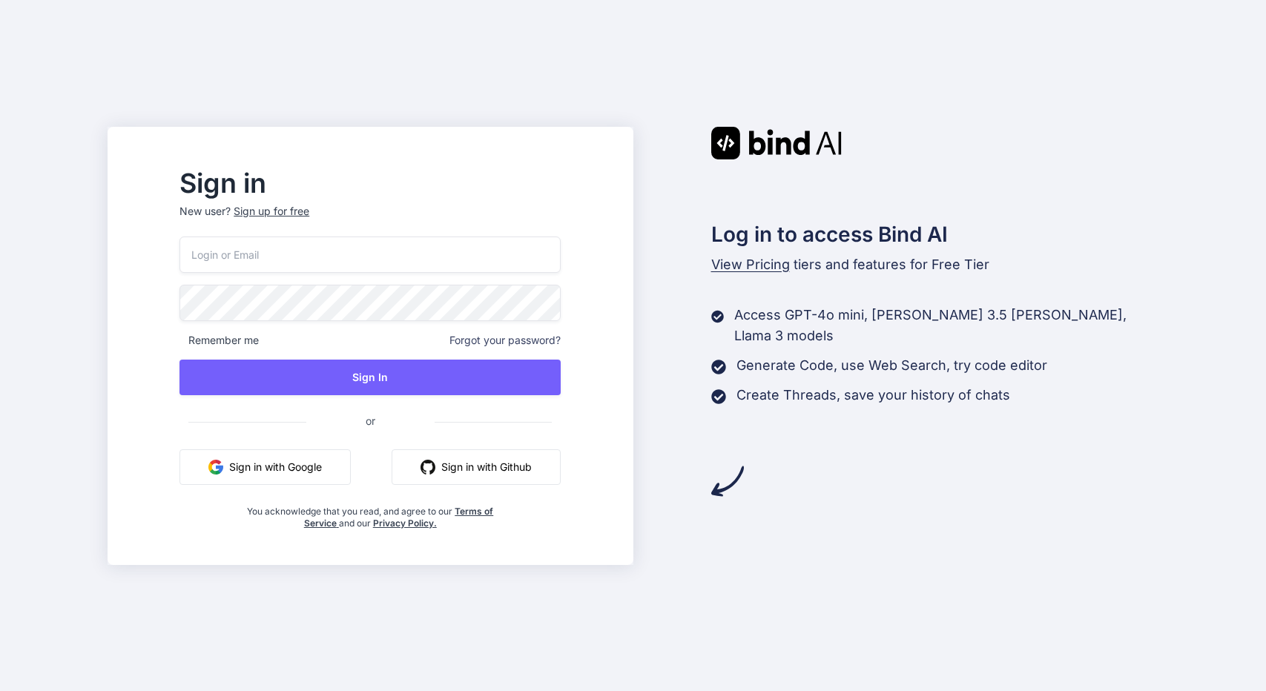 This screenshot has width=1266, height=691. Describe the element at coordinates (935, 265) in the screenshot. I see `p: tiers and features for Free Tier` at that location.